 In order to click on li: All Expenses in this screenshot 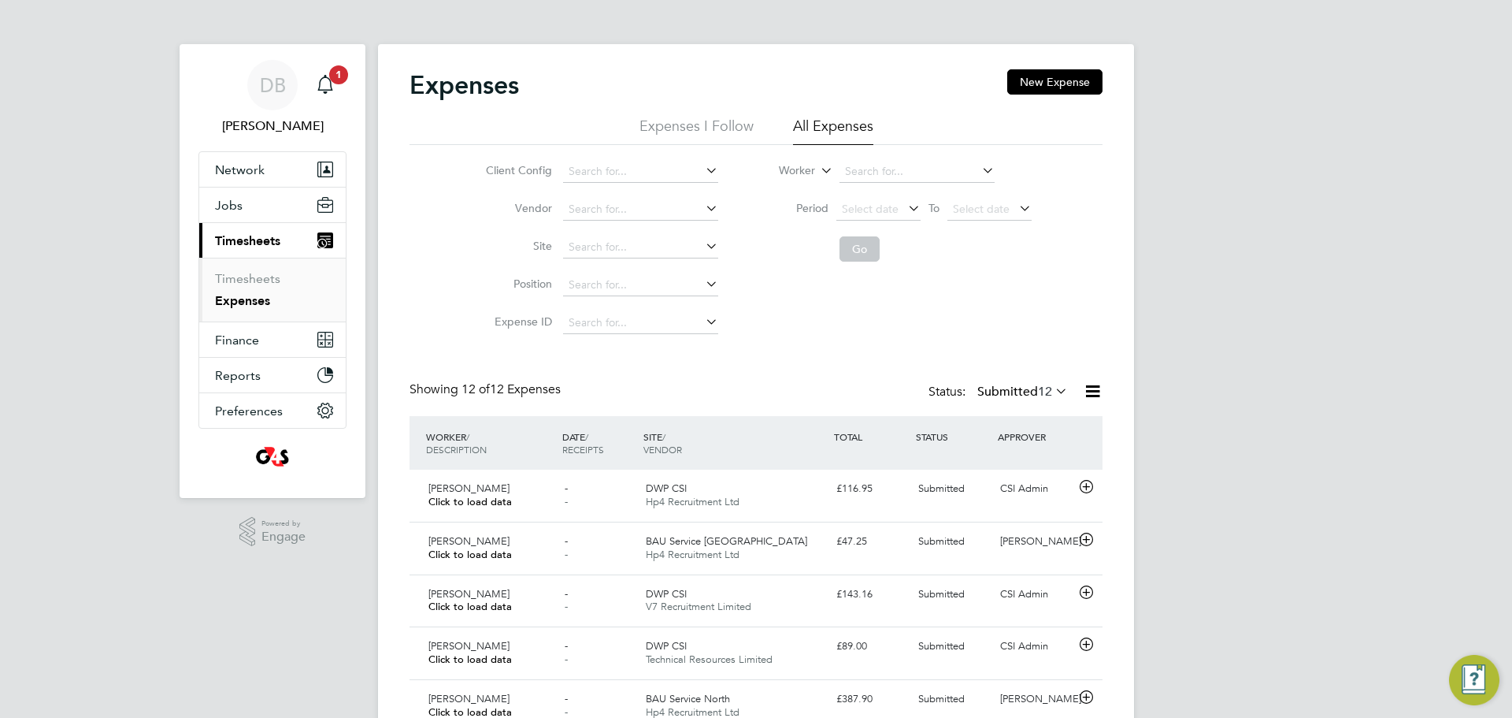, I will do `click(833, 131)`.